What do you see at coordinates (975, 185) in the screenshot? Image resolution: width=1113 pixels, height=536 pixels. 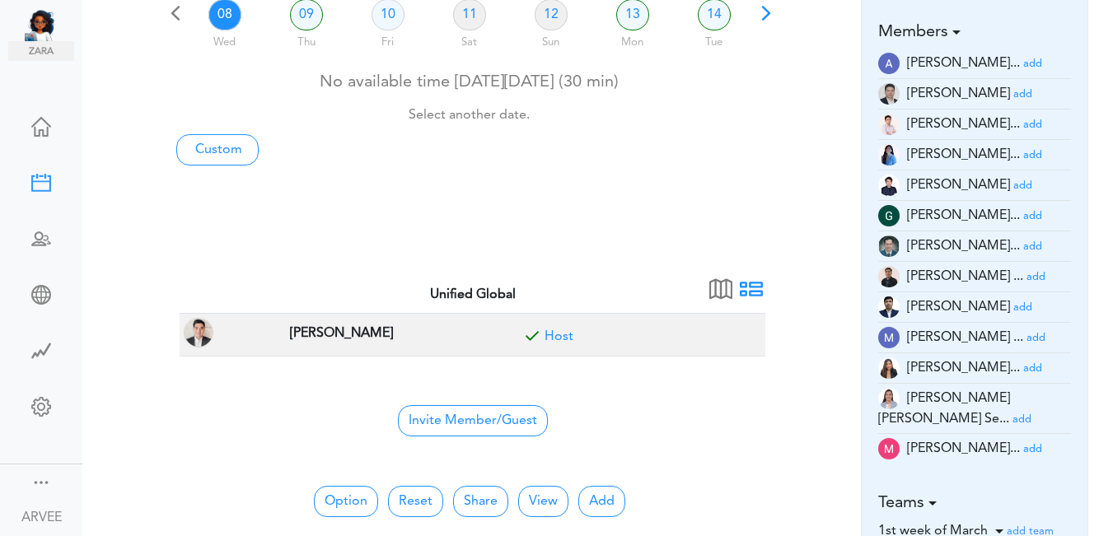 I see `li: Tax Admin (e.dayan@unified-accounting.com)` at bounding box center [975, 185].